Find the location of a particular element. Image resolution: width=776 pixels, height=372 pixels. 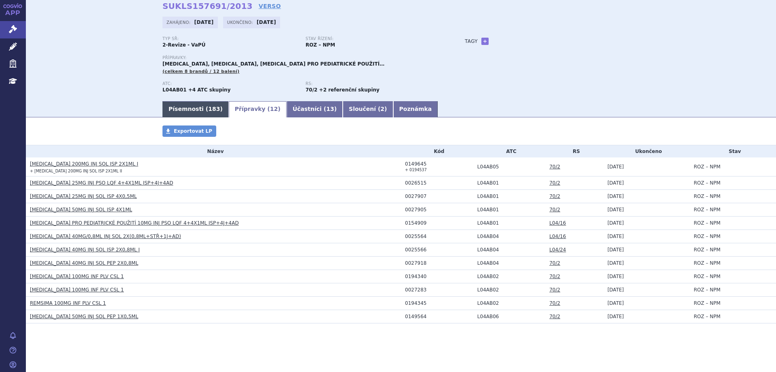

div: 0026515 is located at coordinates (439, 183).